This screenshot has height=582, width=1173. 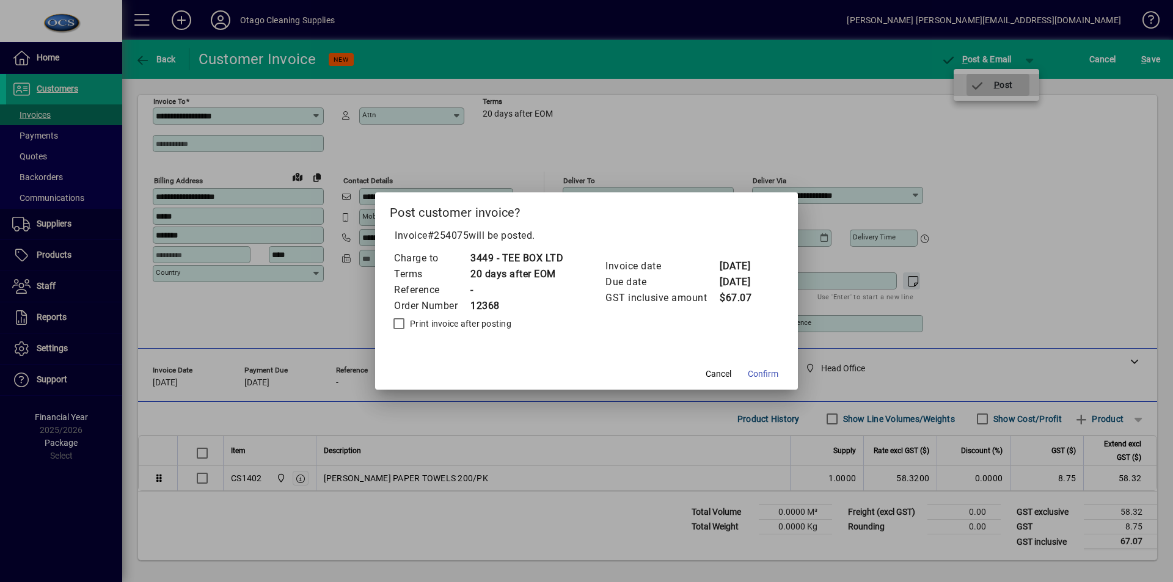 What do you see at coordinates (719, 374) in the screenshot?
I see `button: Cancel` at bounding box center [719, 374].